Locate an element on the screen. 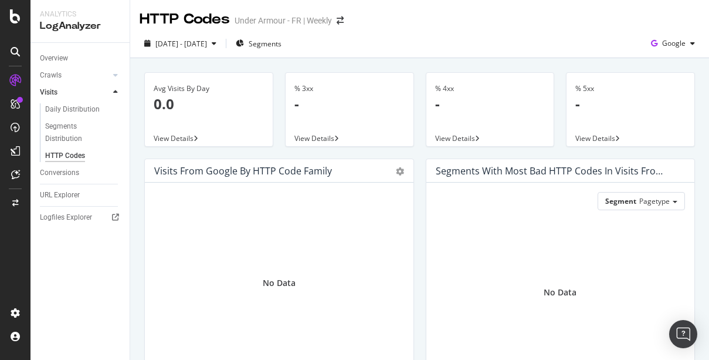  p: 0.0 is located at coordinates (209, 104).